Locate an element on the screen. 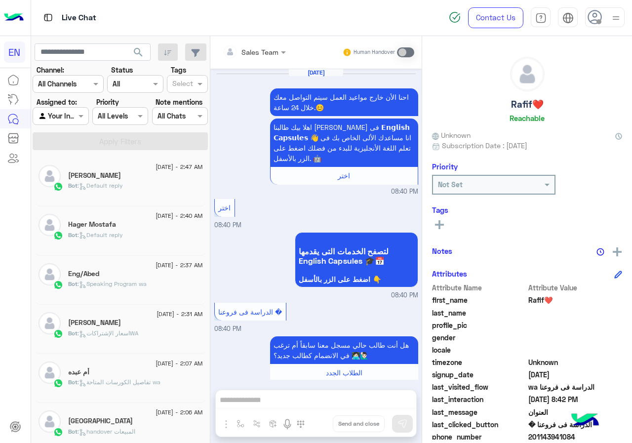 This screenshot has height=443, width=632. h5: Rafif❤️ is located at coordinates (527, 104).